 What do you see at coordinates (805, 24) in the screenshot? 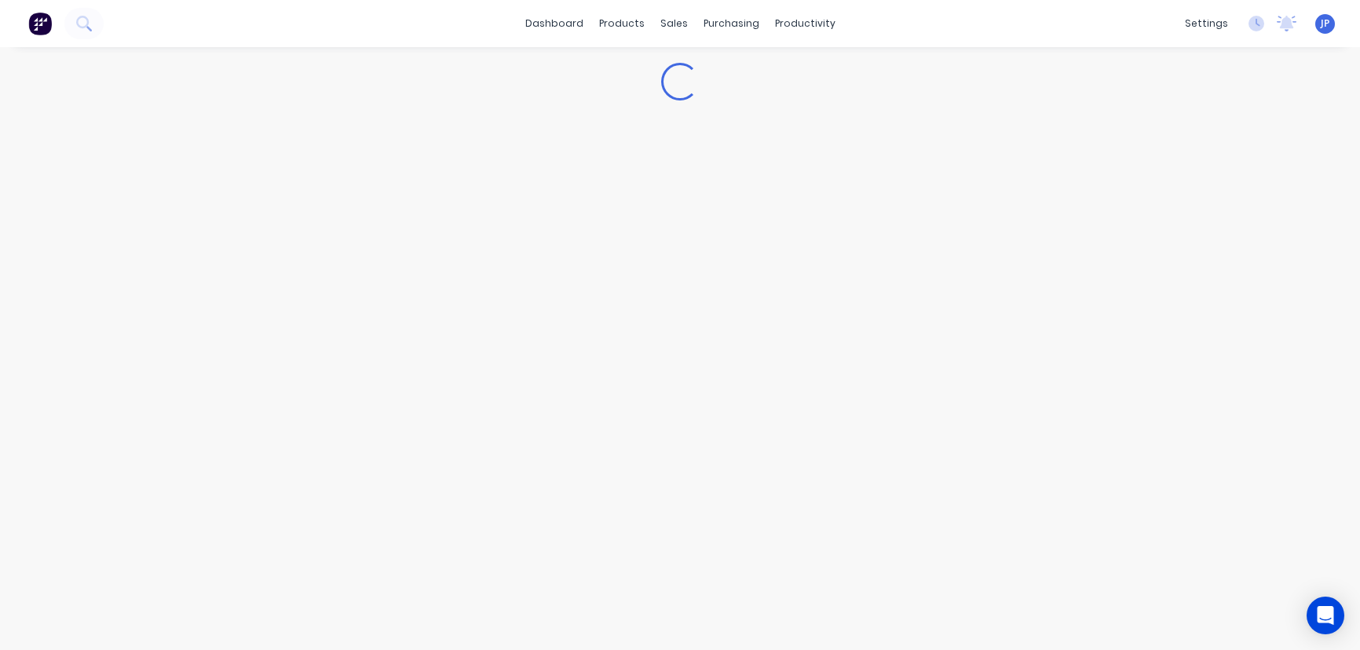
I see `div: productivity` at bounding box center [805, 24].